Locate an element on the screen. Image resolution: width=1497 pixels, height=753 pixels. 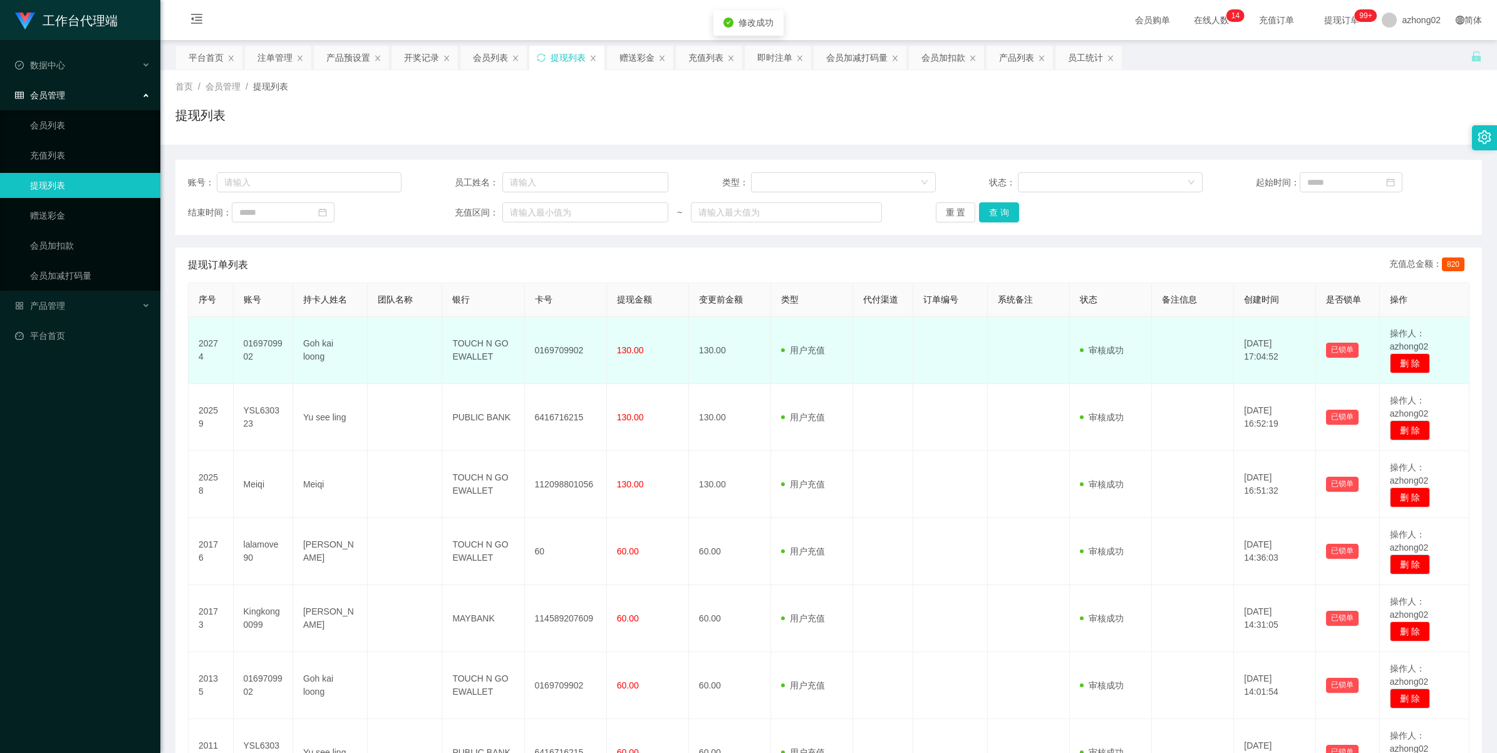
span: 账号： is located at coordinates (202, 182).